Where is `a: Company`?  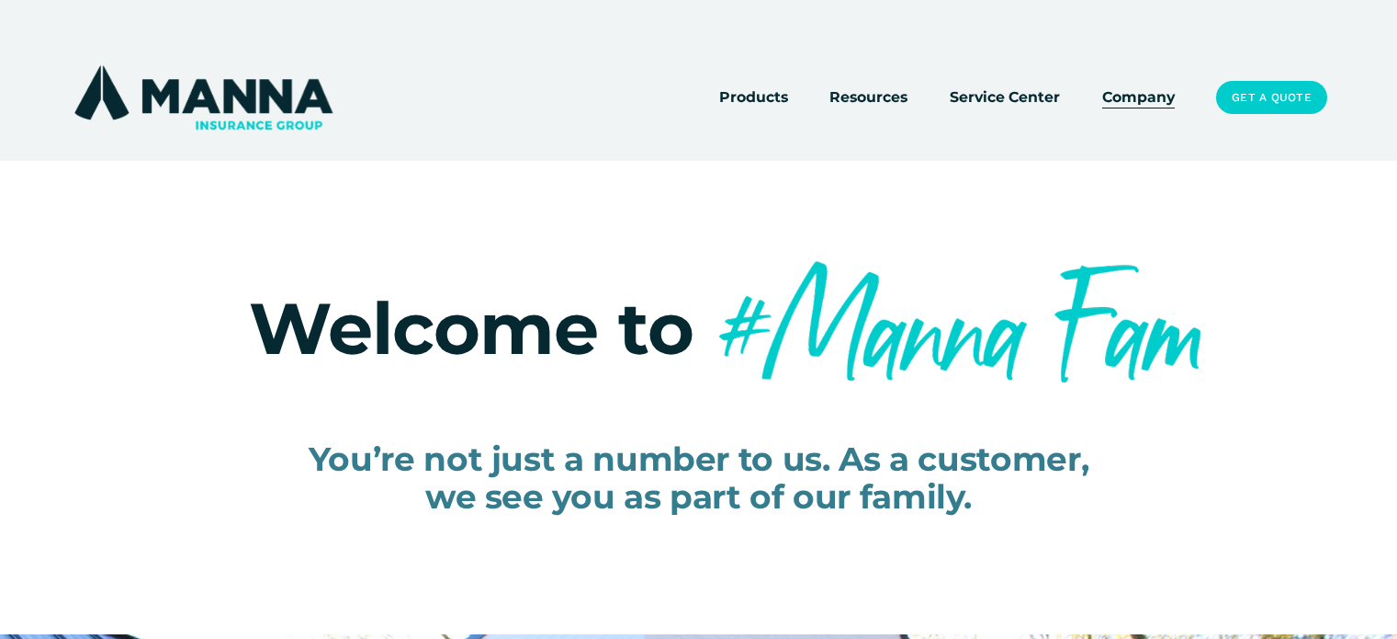
a: Company is located at coordinates (1138, 97).